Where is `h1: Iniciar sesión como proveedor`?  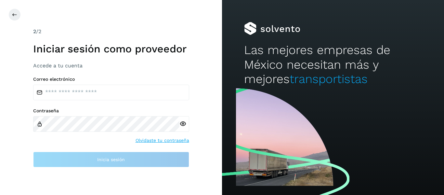
h1: Iniciar sesión como proveedor is located at coordinates (111, 49).